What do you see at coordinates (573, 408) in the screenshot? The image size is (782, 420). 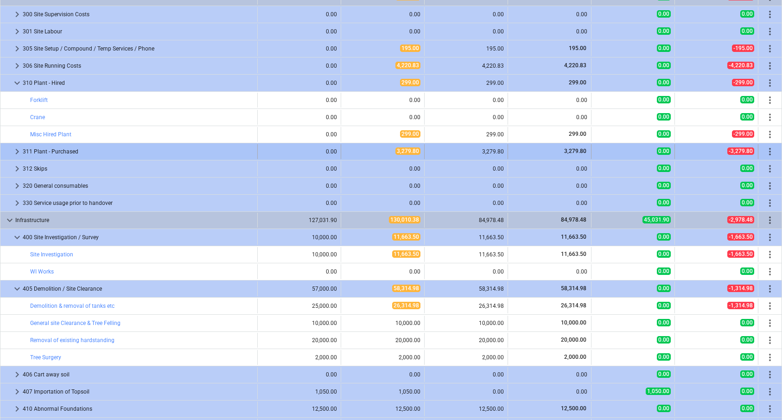 I see `span: 12,500.00` at bounding box center [573, 408].